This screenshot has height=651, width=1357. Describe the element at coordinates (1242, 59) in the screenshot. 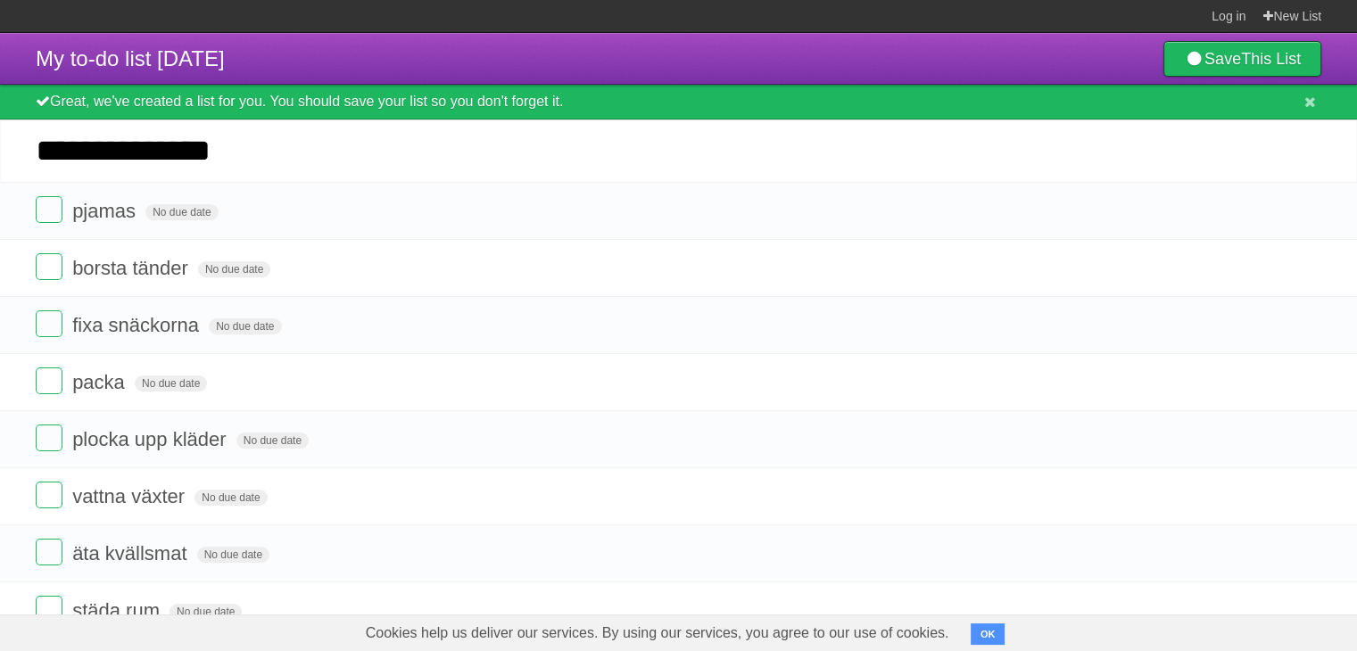

I see `a: SaveThis List` at that location.